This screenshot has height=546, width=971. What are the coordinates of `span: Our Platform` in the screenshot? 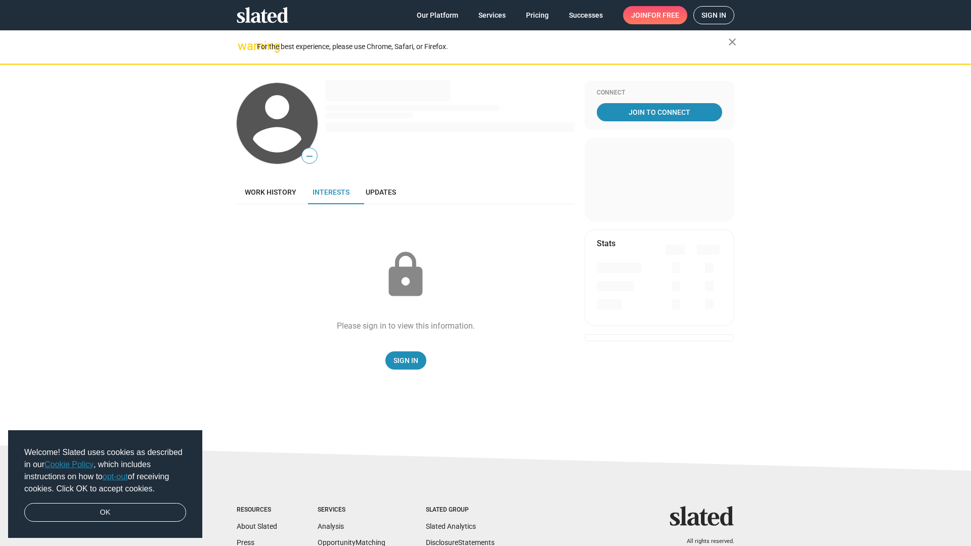 It's located at (437, 15).